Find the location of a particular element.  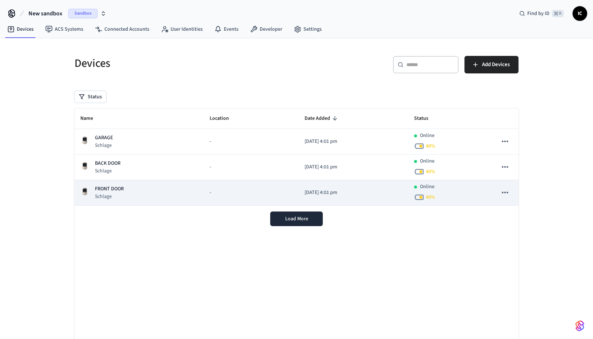

span: Date Added is located at coordinates (322, 118).